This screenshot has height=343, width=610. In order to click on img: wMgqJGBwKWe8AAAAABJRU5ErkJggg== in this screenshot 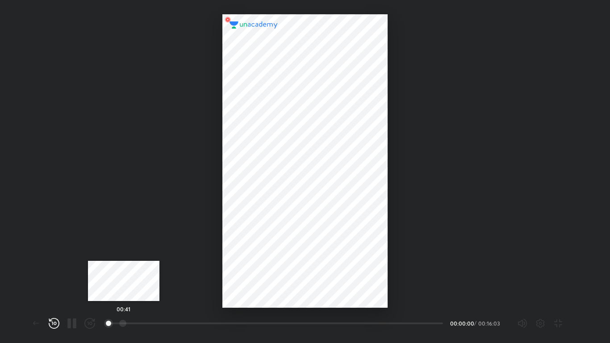, I will do `click(228, 20)`.